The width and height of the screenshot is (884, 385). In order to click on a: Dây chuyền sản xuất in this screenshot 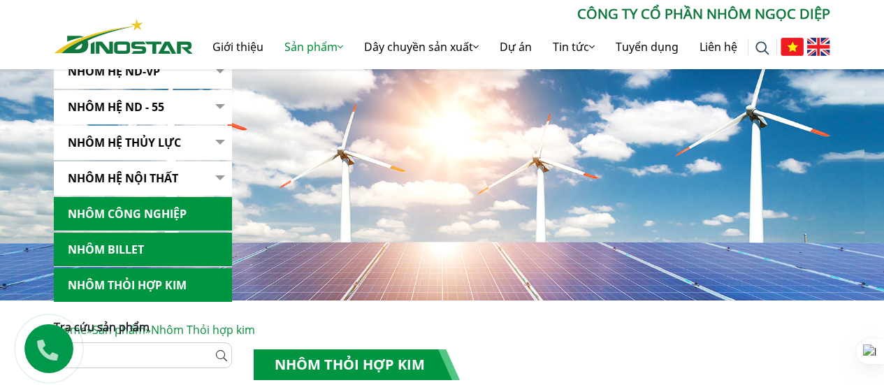, I will do `click(421, 47)`.